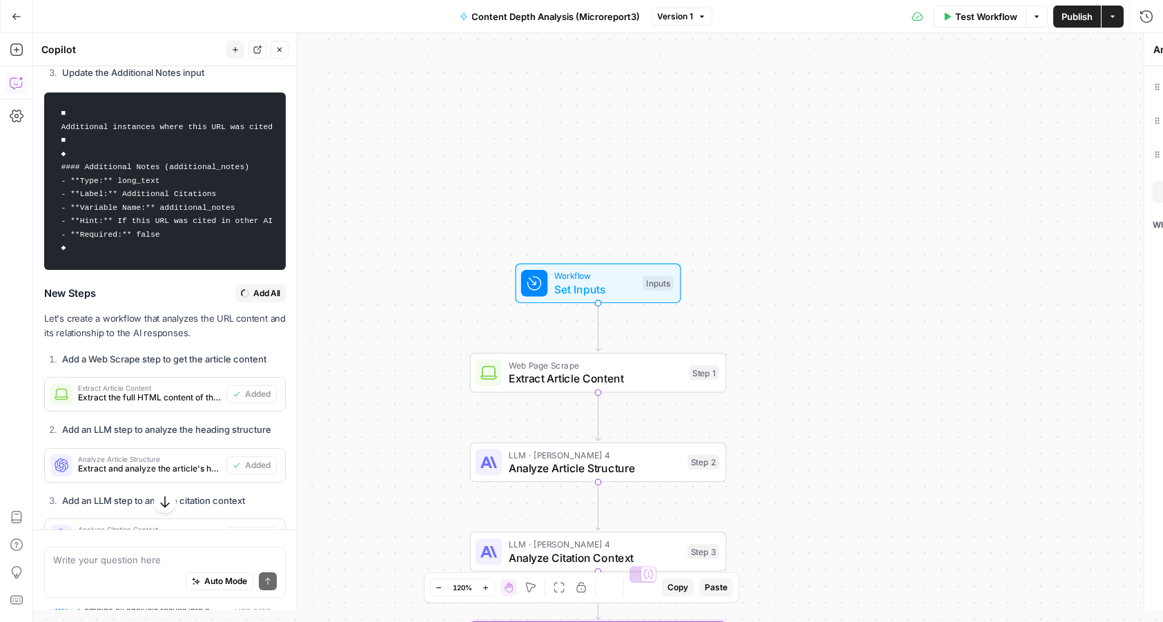  I want to click on g: Edge from start to step_1, so click(598, 326).